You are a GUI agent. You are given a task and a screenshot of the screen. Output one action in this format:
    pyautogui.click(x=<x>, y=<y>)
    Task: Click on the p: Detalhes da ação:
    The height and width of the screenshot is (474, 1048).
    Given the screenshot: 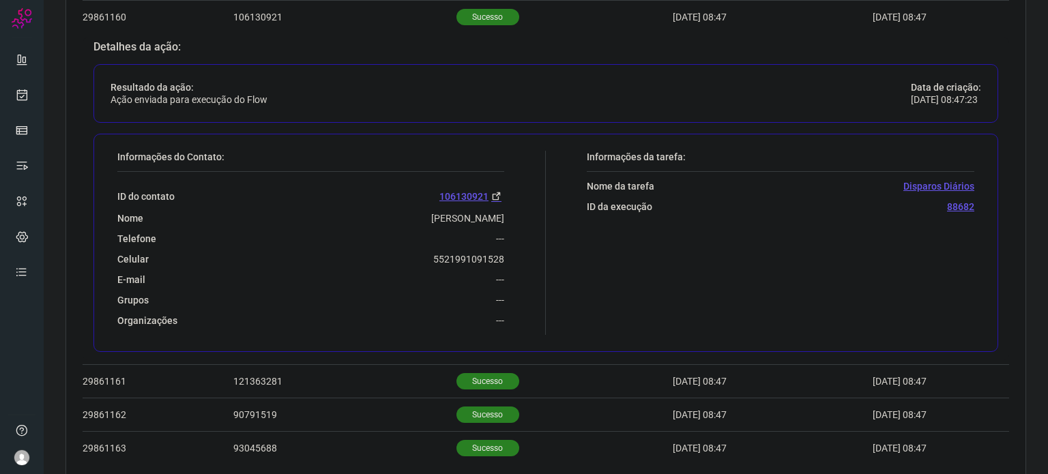 What is the action you would take?
    pyautogui.click(x=546, y=47)
    